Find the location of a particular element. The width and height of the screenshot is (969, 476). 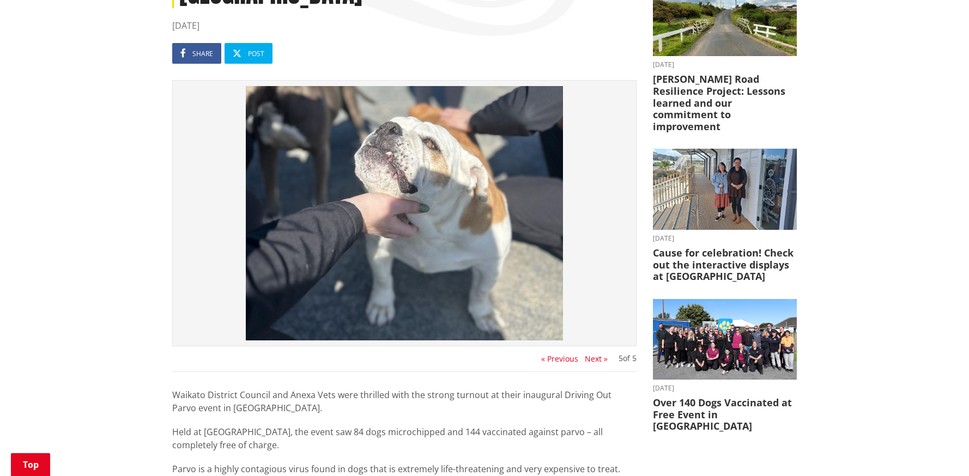

button: « Previous is located at coordinates (560, 359).